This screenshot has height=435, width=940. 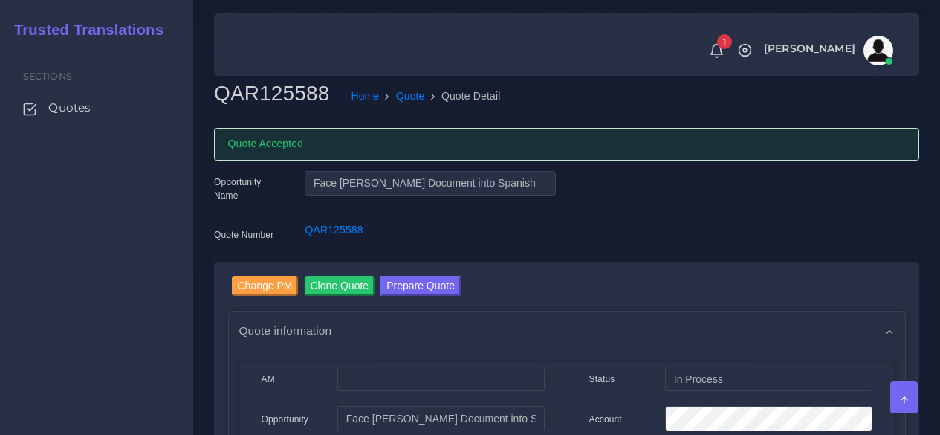 I want to click on h2: QAR125588, so click(x=277, y=94).